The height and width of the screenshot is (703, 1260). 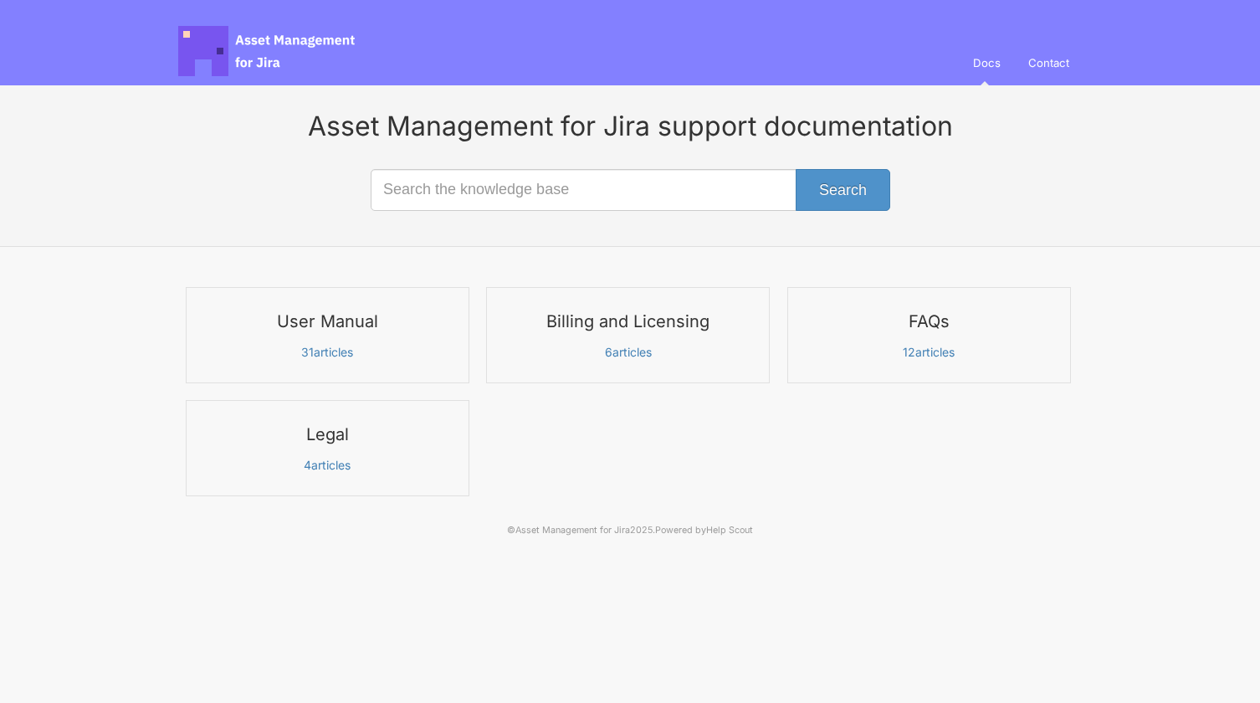 I want to click on a: Asset Management for Jira, so click(x=576, y=530).